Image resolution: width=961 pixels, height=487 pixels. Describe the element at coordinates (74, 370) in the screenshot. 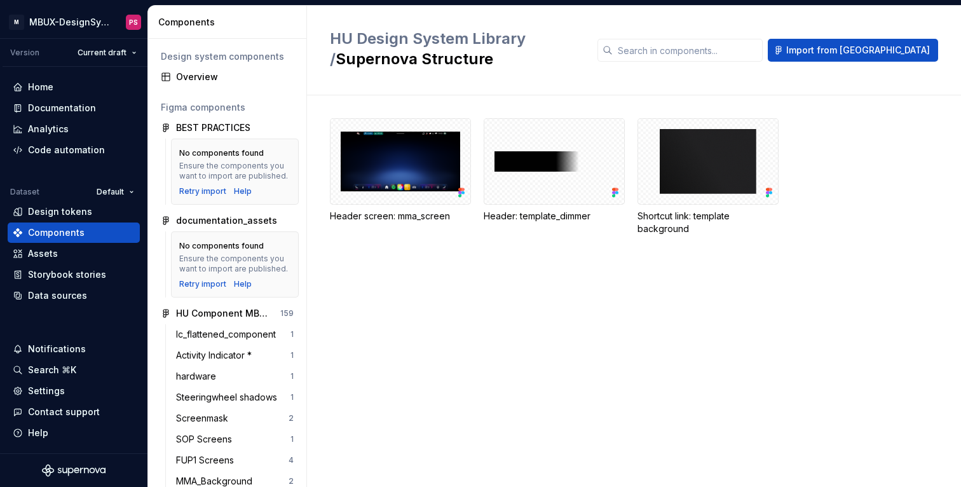

I see `button: Search ⌘K` at that location.